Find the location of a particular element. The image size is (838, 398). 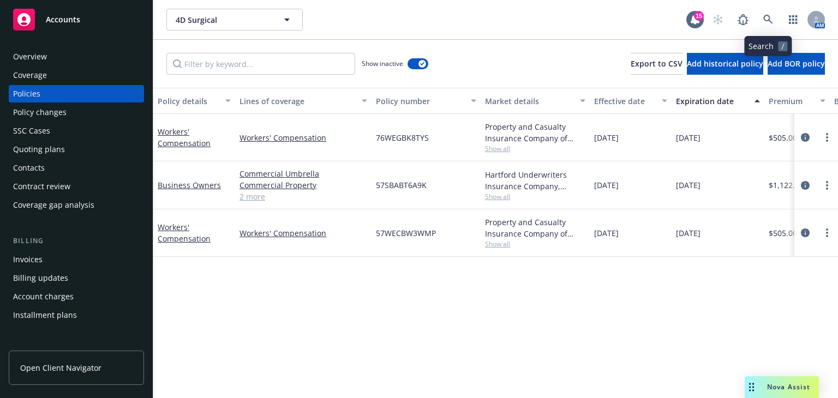

a: Switch app is located at coordinates (793, 20).